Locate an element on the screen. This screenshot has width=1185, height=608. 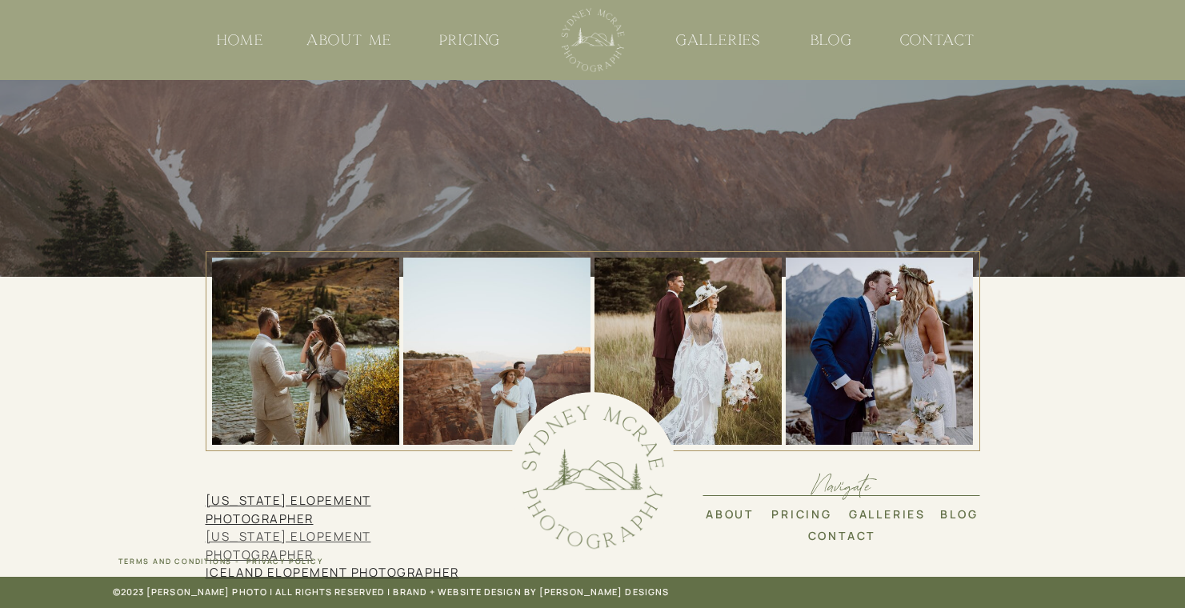
nav: terms and conditions - is located at coordinates (179, 566).